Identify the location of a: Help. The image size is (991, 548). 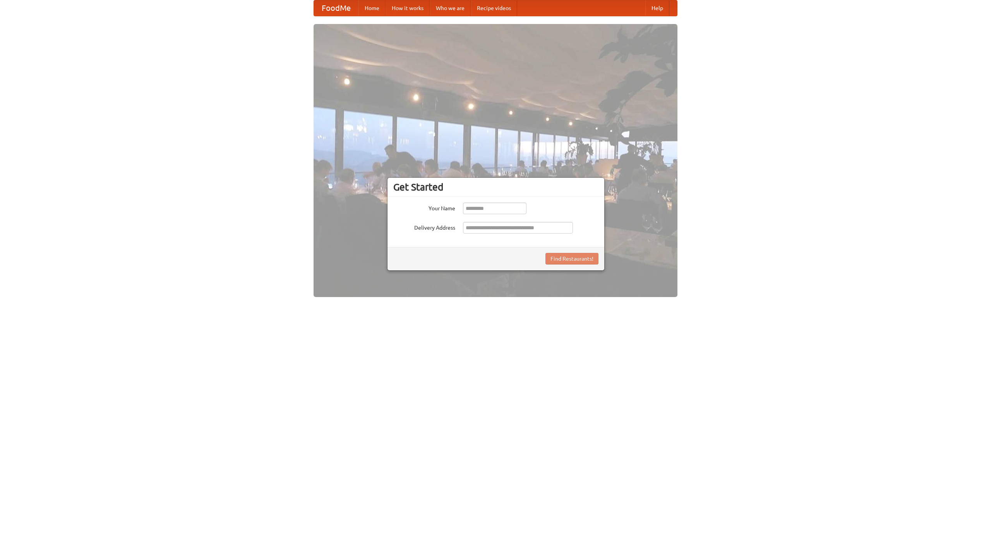
(657, 8).